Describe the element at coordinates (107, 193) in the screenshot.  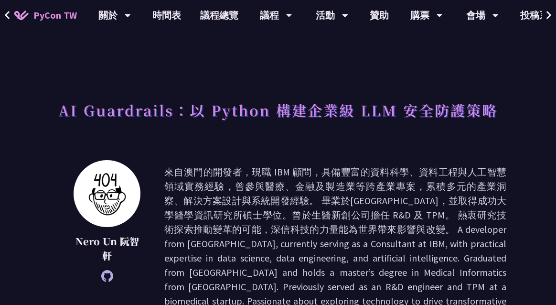
I see `img: Nero Un 阮智軒` at that location.